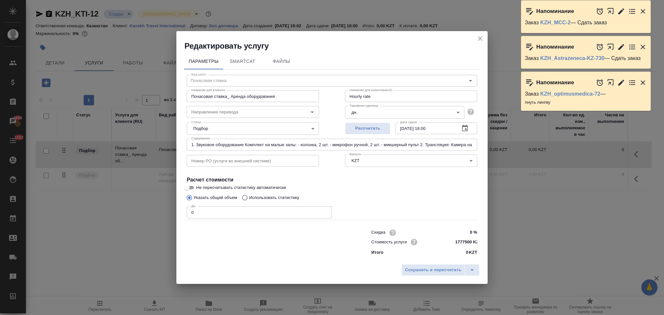  I want to click on p: пнуть лингву, so click(585, 102).